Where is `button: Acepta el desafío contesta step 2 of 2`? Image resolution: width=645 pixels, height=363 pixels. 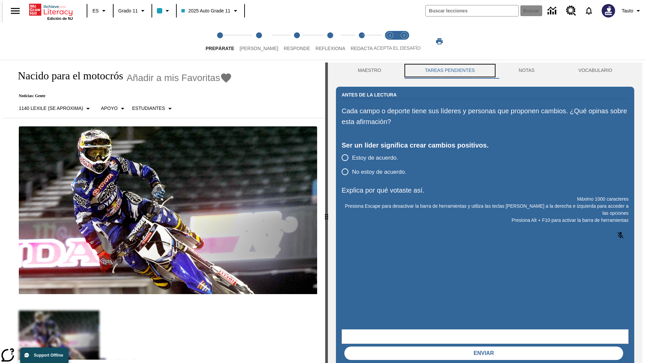 button: Acepta el desafío contesta step 2 of 2 is located at coordinates (404, 41).